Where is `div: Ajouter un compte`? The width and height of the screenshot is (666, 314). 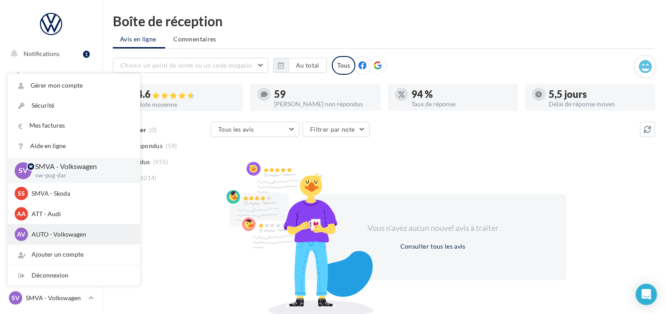
div: Ajouter un compte is located at coordinates (74, 254).